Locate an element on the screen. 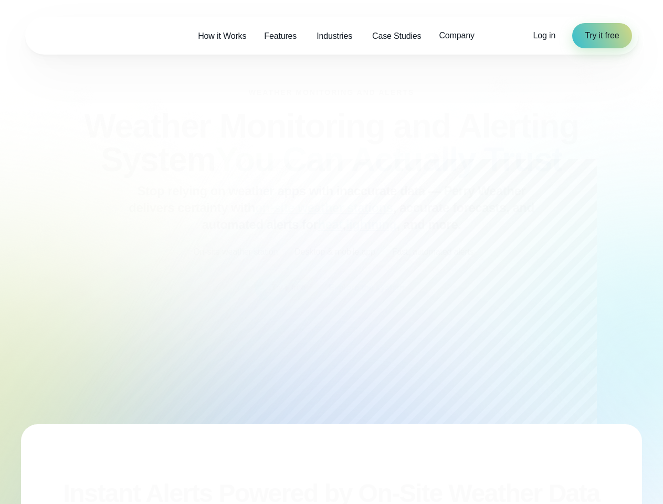  span: Industries is located at coordinates (334, 36).